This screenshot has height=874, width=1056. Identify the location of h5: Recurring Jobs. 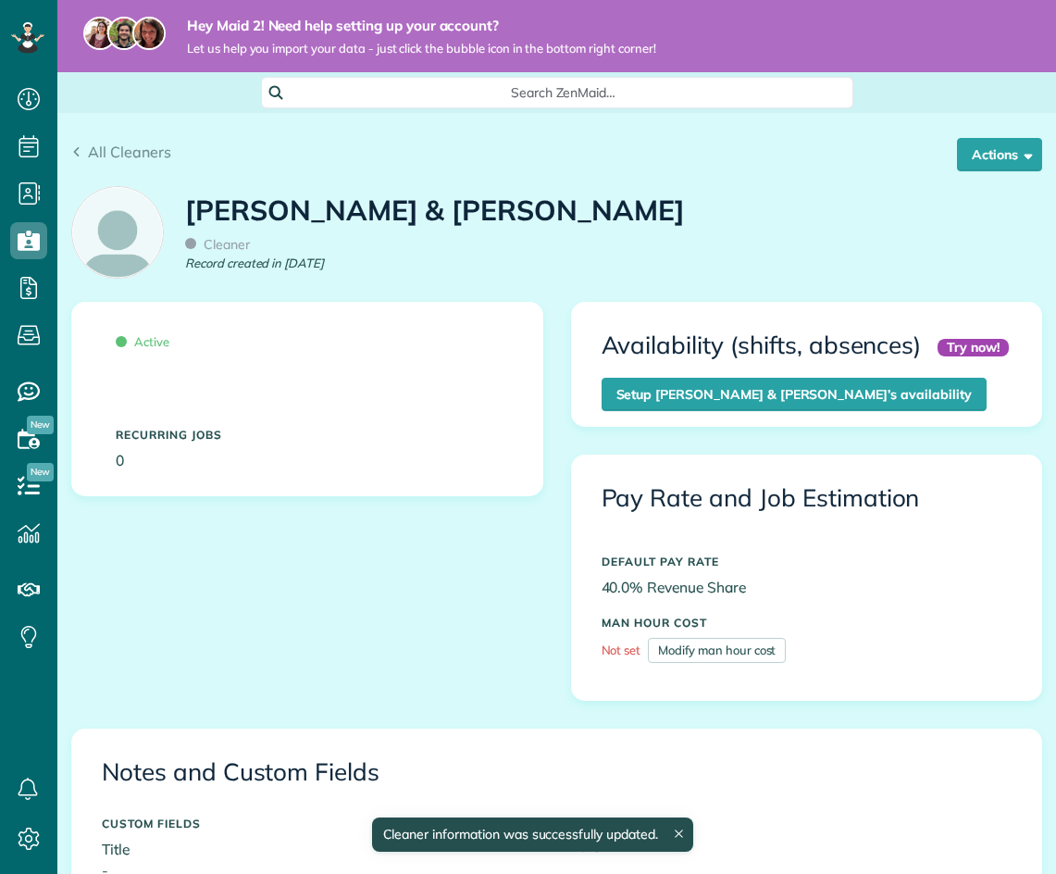
(307, 434).